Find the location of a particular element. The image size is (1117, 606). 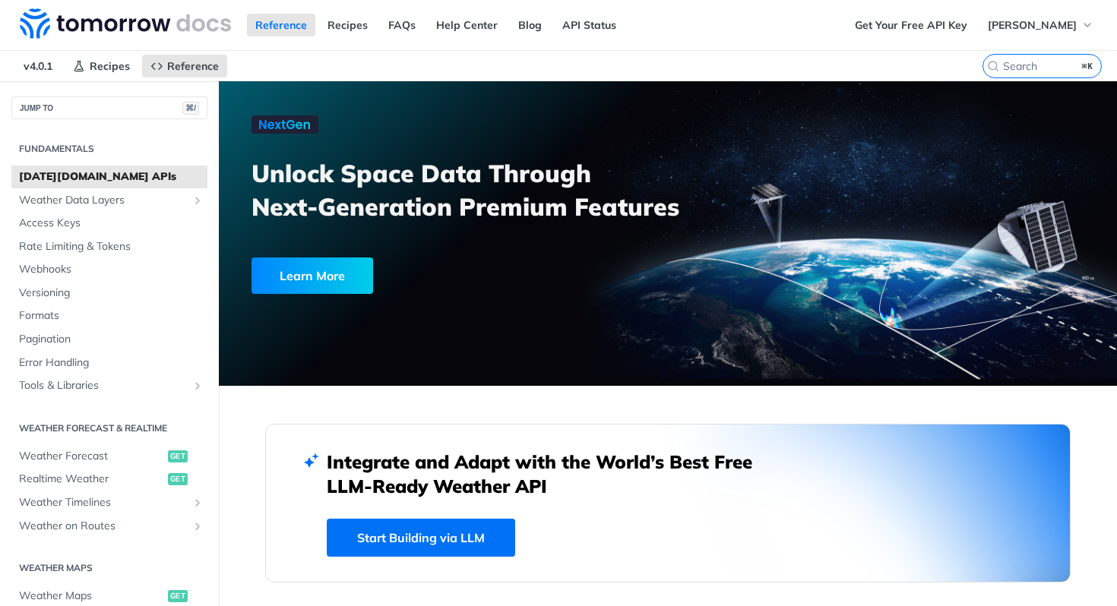

span: Webhooks is located at coordinates (111, 270).